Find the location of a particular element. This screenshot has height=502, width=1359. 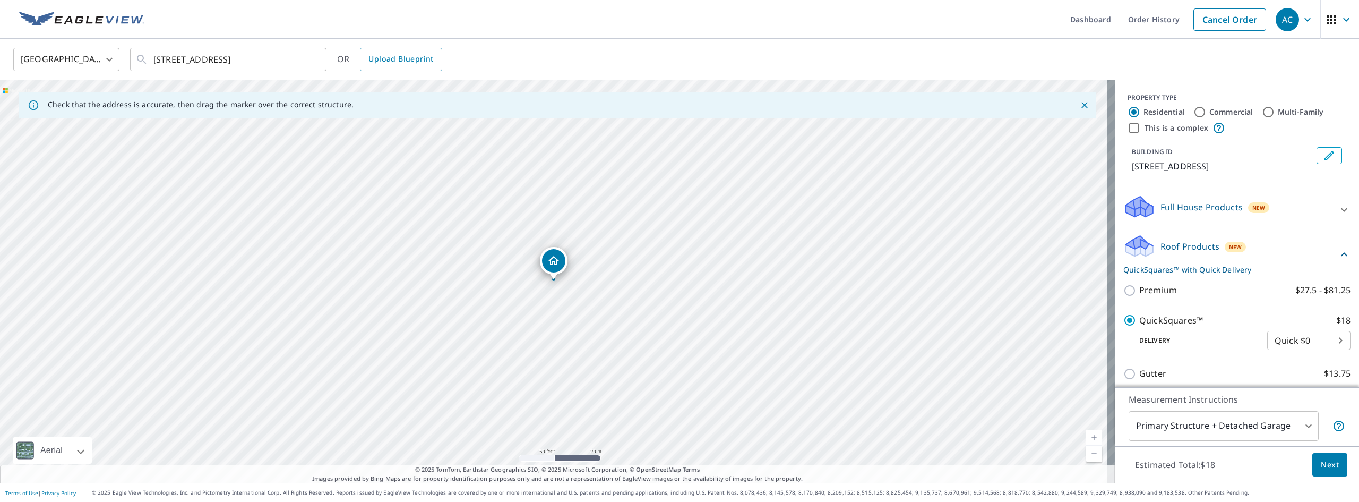

p: QuickSquares™ with Quick Delivery is located at coordinates (1231, 269).